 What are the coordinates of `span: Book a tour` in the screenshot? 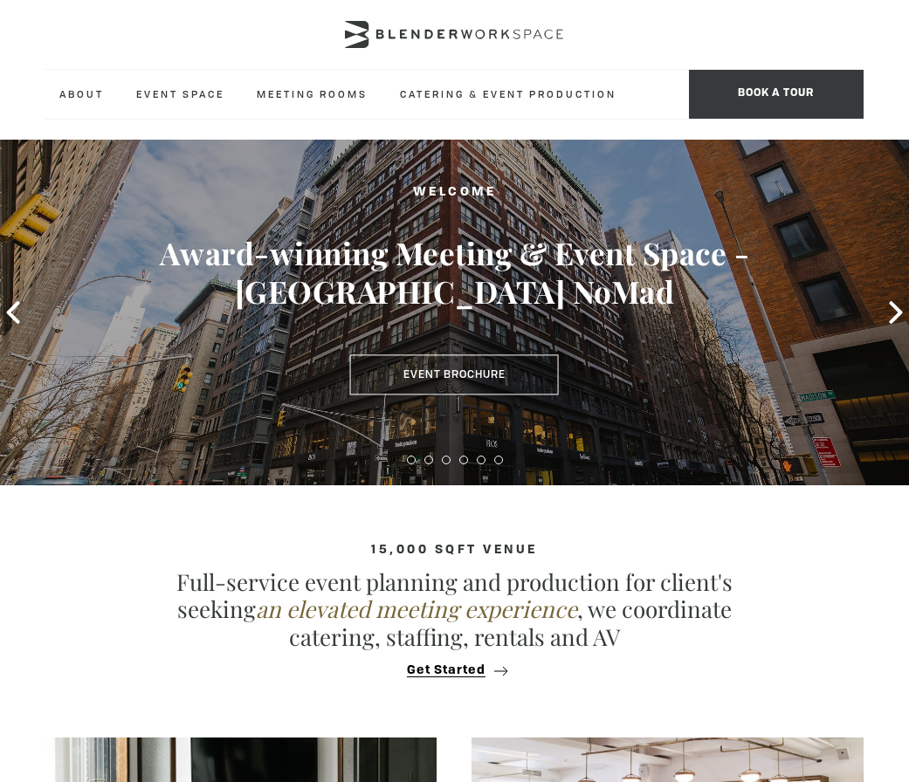 It's located at (776, 94).